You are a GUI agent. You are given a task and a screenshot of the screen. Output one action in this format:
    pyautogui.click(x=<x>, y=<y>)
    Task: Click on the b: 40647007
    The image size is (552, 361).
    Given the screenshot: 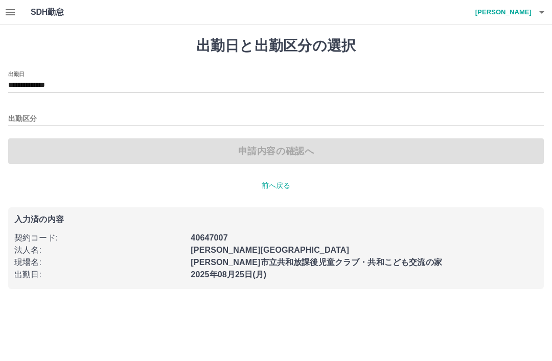 What is the action you would take?
    pyautogui.click(x=209, y=237)
    